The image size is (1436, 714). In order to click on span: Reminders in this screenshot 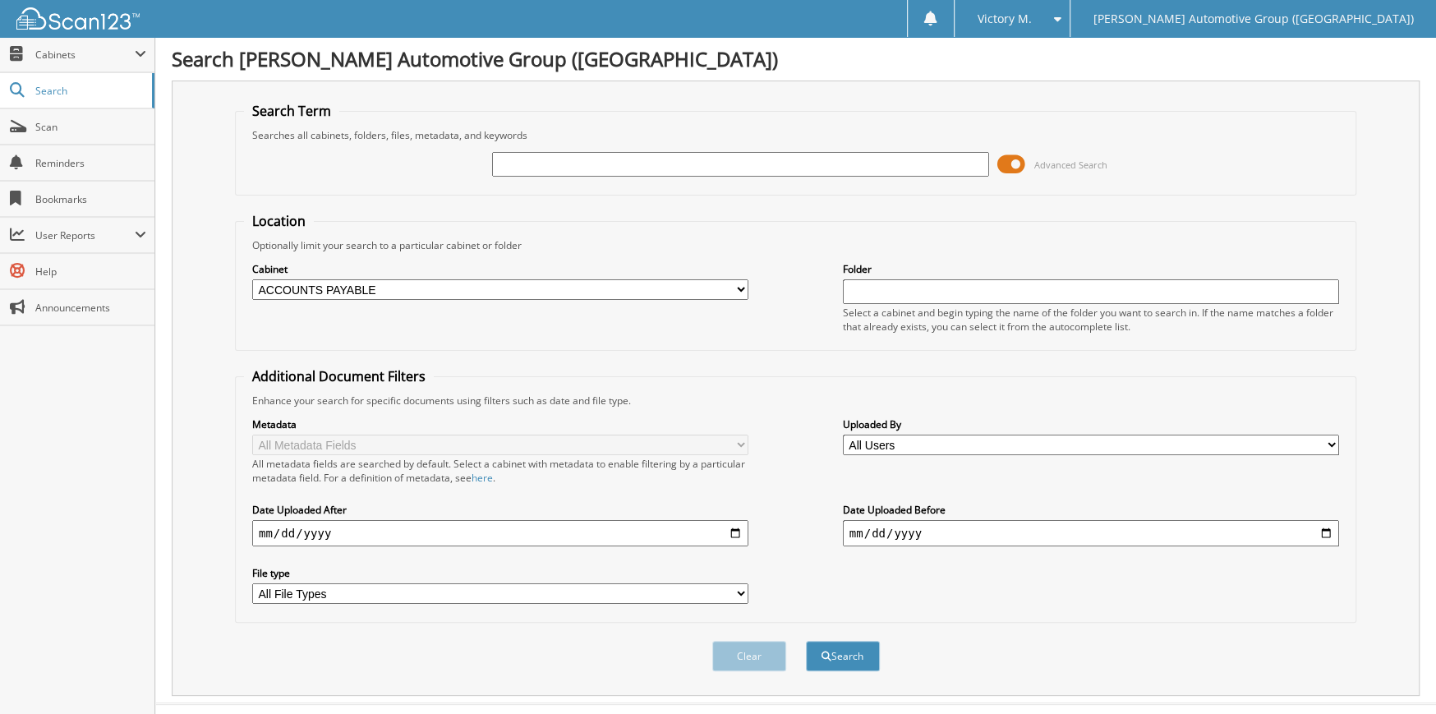, I will do `click(90, 163)`.